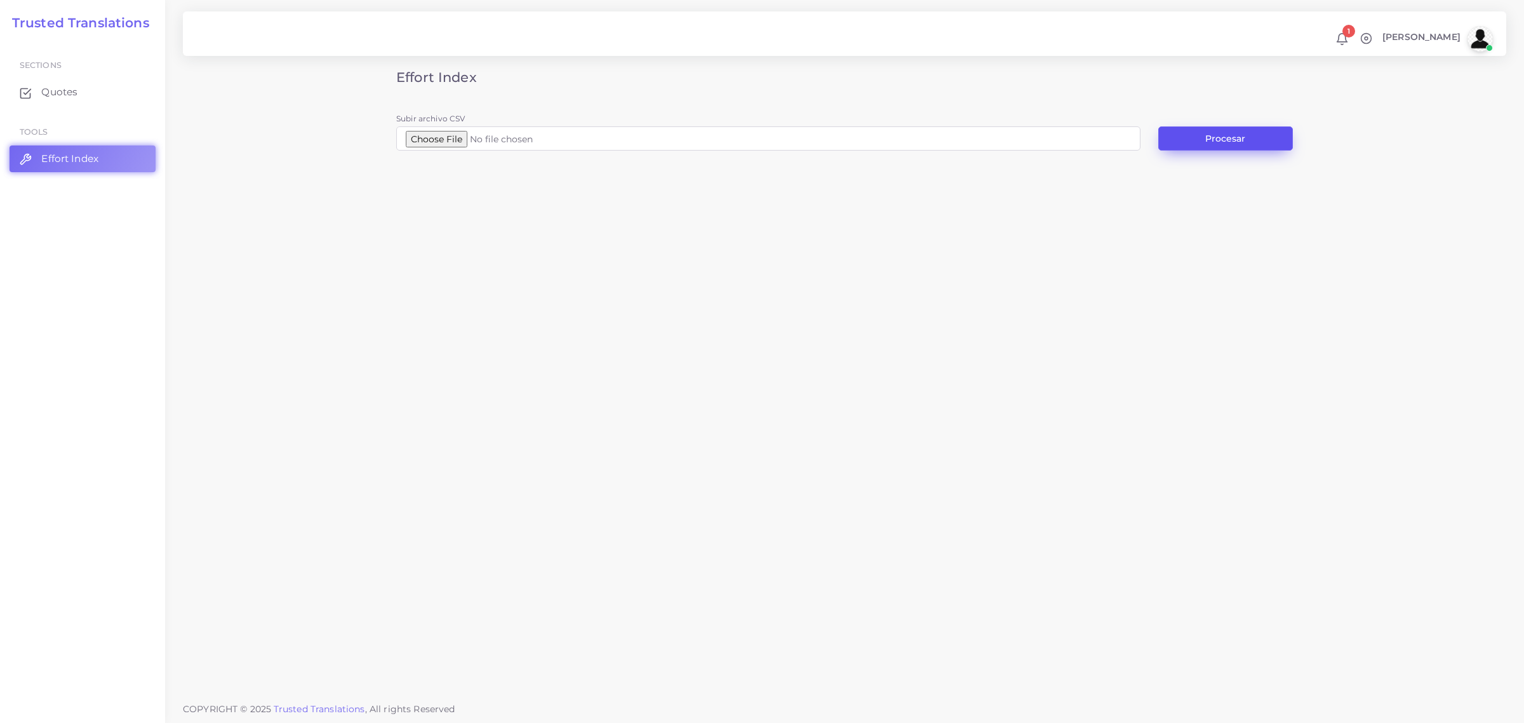 The width and height of the screenshot is (1524, 723). What do you see at coordinates (431, 118) in the screenshot?
I see `label: Subir archivo CSV` at bounding box center [431, 118].